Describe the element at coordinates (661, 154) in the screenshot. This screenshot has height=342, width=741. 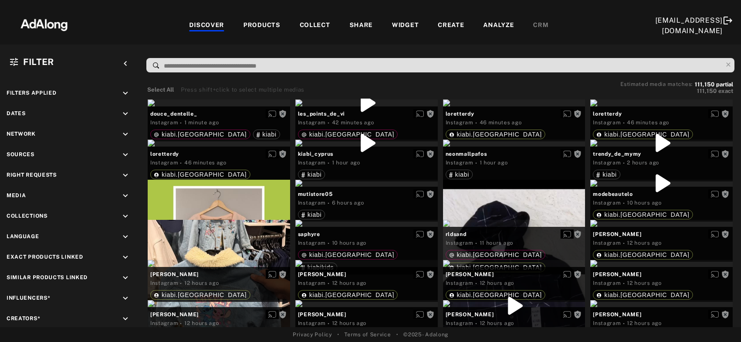
I see `span: trendy_de_mymy` at that location.